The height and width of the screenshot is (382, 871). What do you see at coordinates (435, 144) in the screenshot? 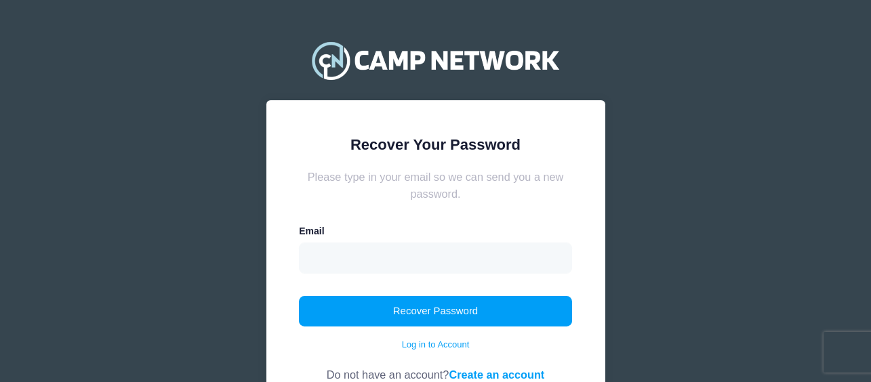
I see `div: Recover Your Password` at bounding box center [435, 144].